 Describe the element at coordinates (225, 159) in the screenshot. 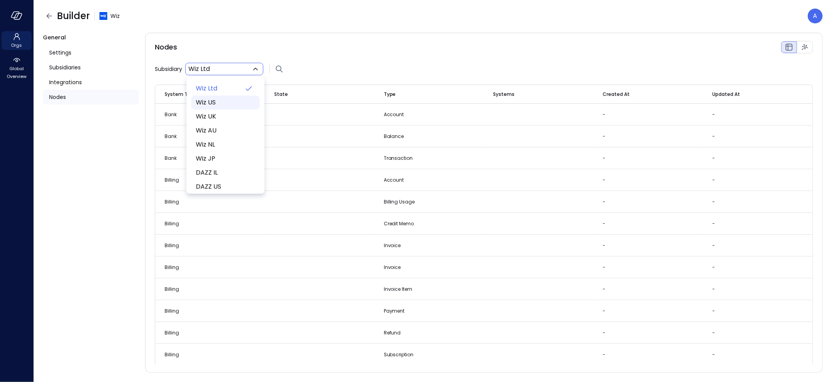

I see `span: Wiz JP` at that location.